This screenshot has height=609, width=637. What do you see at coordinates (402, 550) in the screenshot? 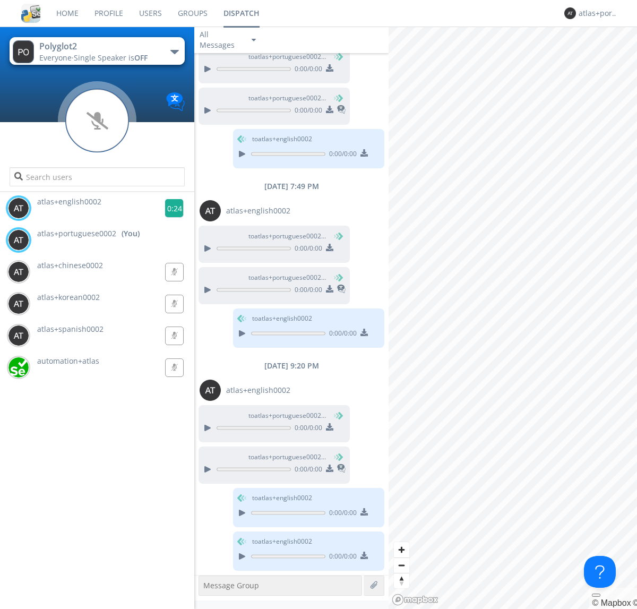
I see `button: Zoom in` at bounding box center [402, 550].